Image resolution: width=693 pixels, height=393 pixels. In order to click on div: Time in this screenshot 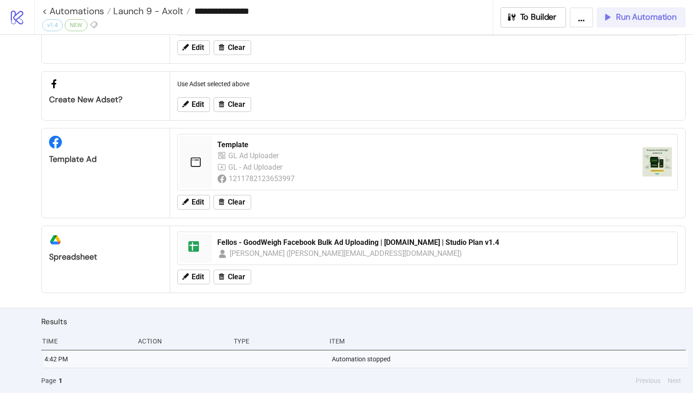, I will do `click(86, 341)`.